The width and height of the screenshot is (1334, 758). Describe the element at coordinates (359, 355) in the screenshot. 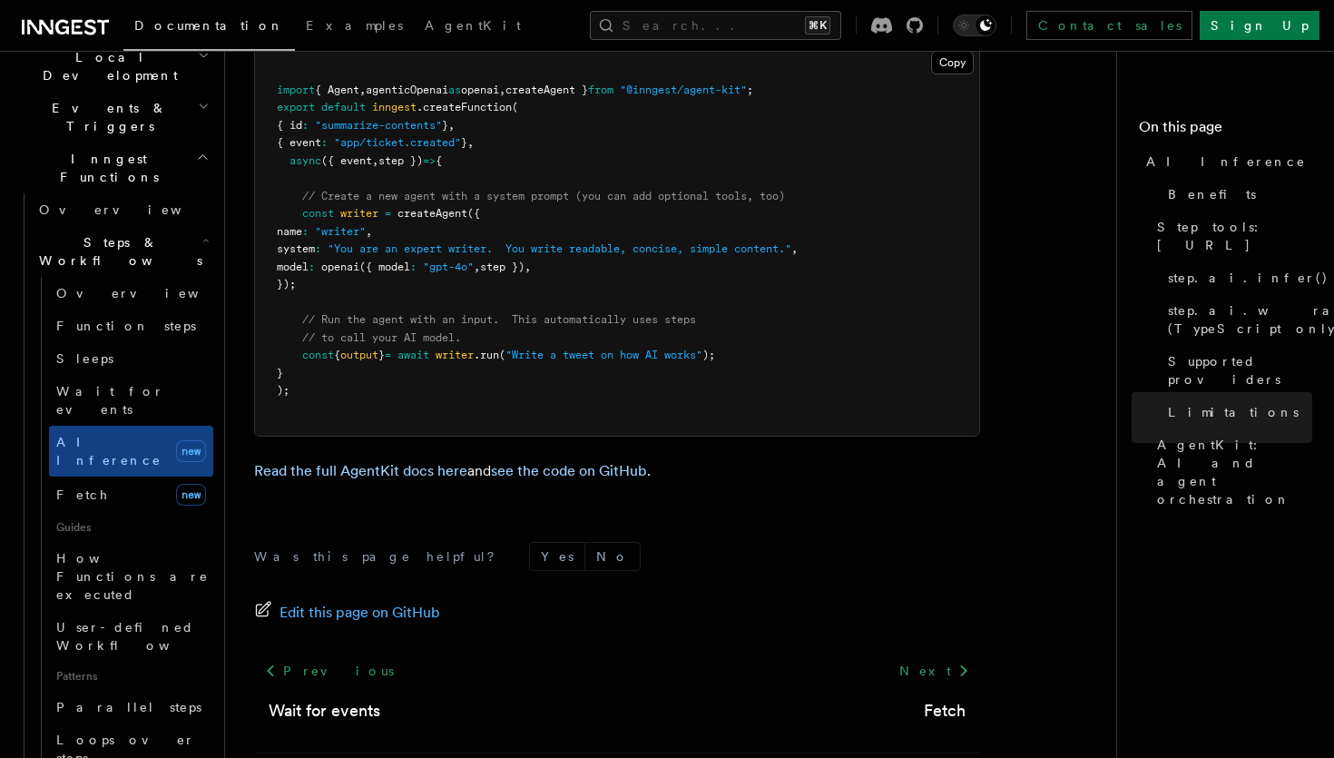

I see `span: output` at that location.